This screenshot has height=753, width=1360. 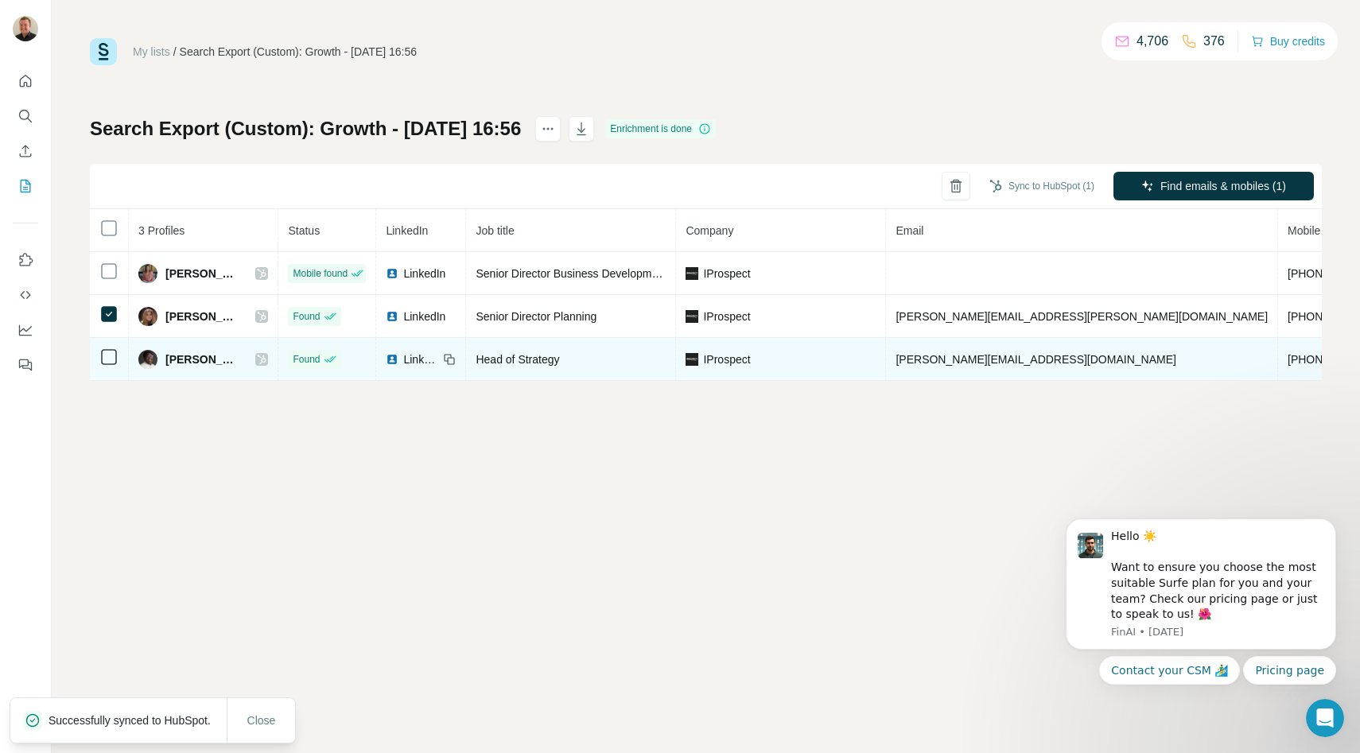 I want to click on span: Mobile, so click(x=1303, y=231).